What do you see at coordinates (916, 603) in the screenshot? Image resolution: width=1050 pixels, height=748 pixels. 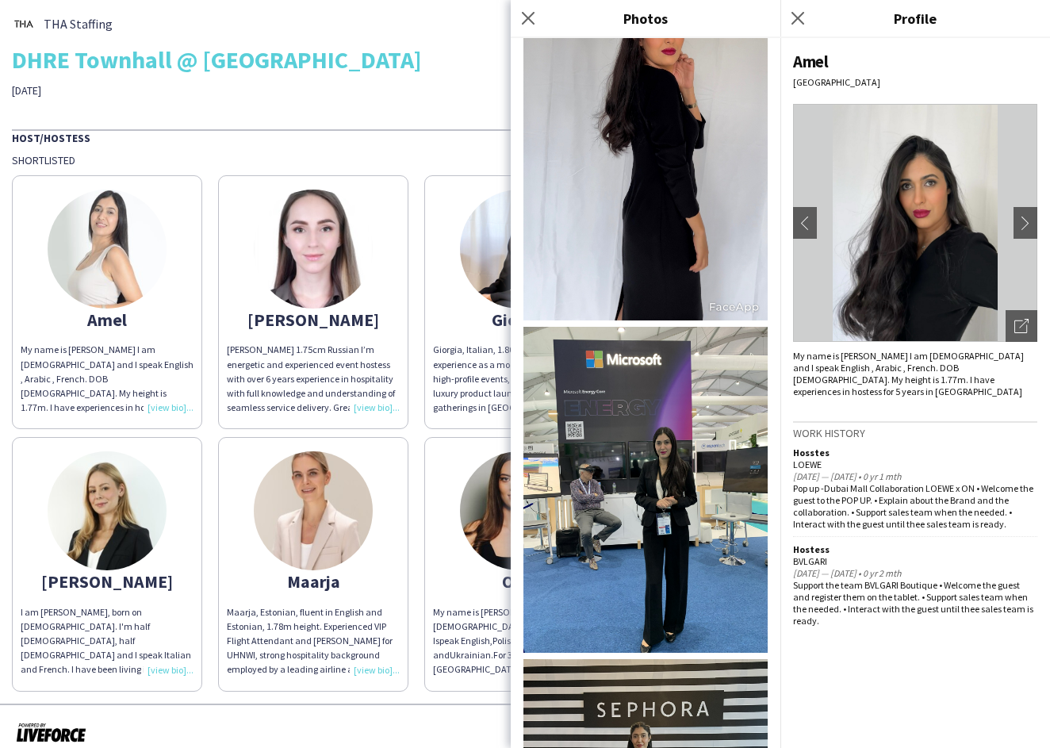 I see `div: Support the team BVLGARI Boutique • Welcome the guest and register them on the tablet. • Support ...` at bounding box center [916, 603].